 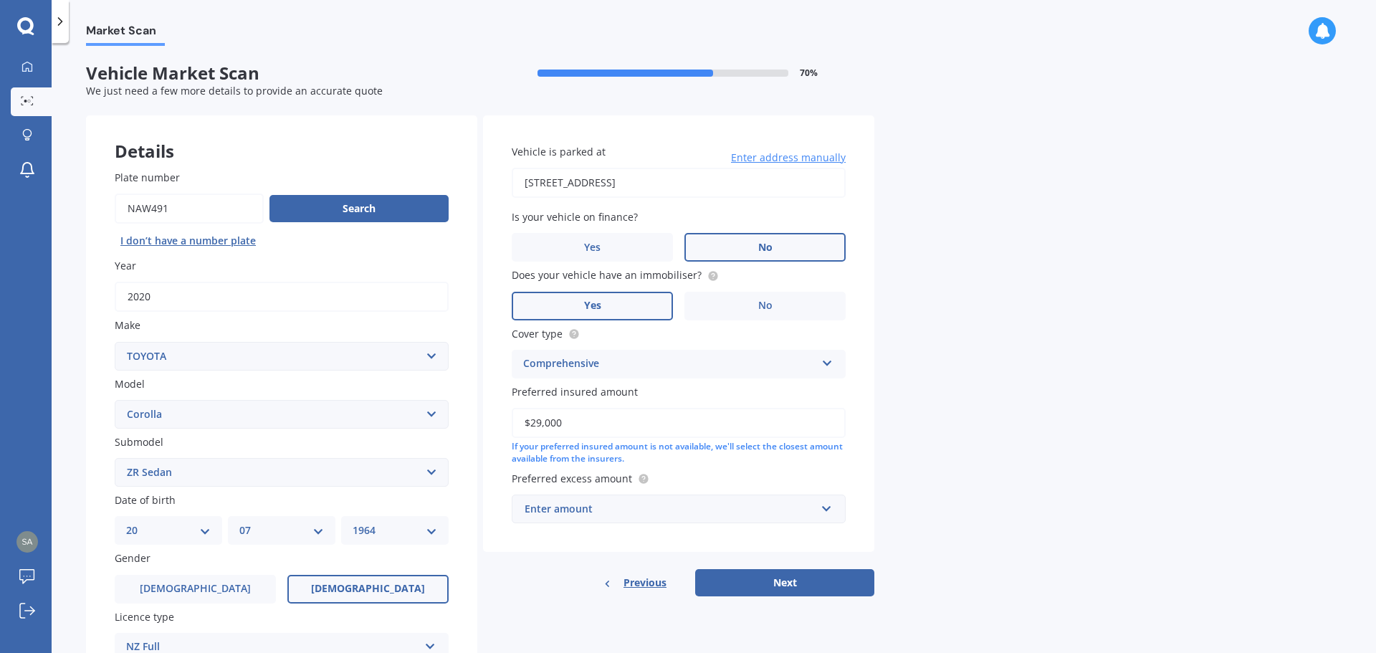 I want to click on span: Cover type, so click(x=537, y=333).